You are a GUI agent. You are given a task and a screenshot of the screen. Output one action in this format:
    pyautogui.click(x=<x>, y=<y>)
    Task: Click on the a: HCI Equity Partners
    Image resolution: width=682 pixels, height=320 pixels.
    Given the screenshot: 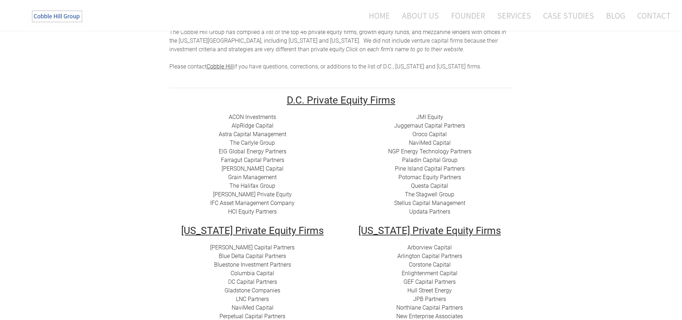 What is the action you would take?
    pyautogui.click(x=252, y=211)
    